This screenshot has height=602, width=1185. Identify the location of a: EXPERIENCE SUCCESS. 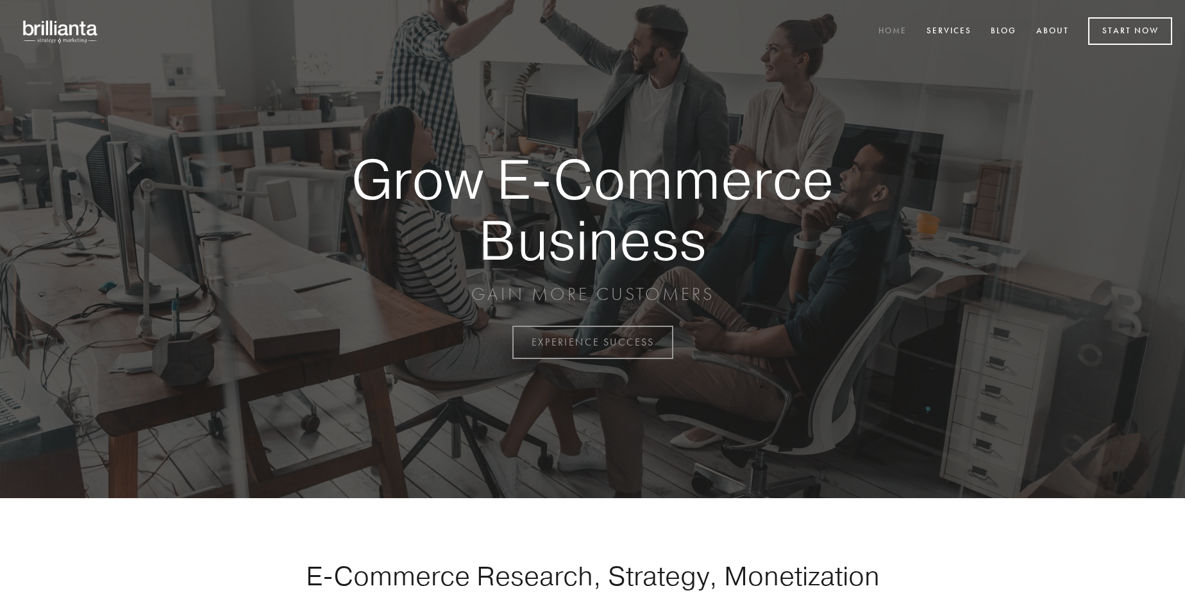
(592, 342).